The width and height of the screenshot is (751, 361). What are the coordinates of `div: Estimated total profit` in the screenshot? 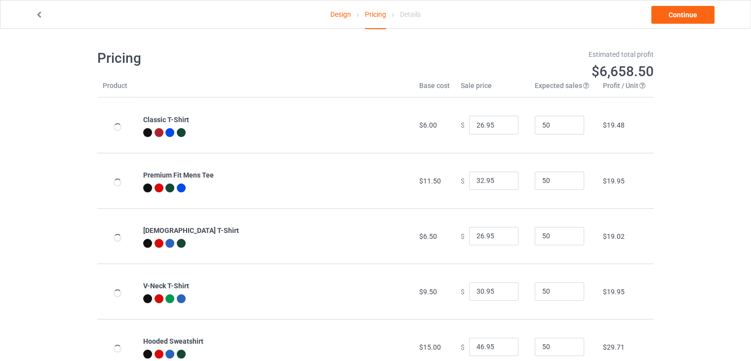 It's located at (519, 54).